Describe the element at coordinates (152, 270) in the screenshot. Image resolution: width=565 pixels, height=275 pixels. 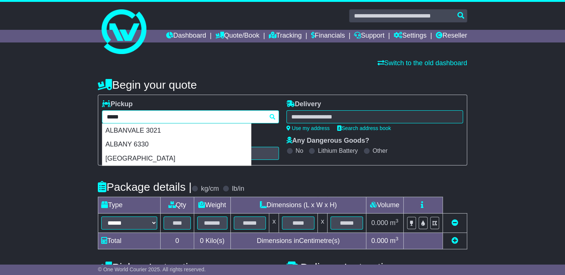
I see `span: © One World Courier 2025. All rights reserved.` at that location.